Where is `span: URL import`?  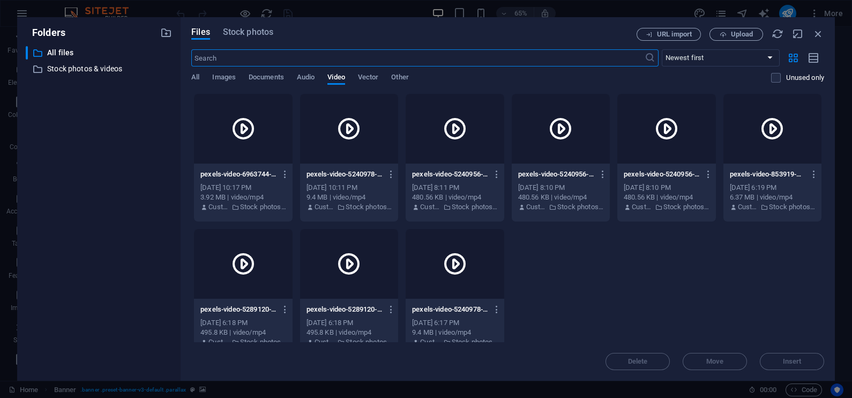 span: URL import is located at coordinates (674, 34).